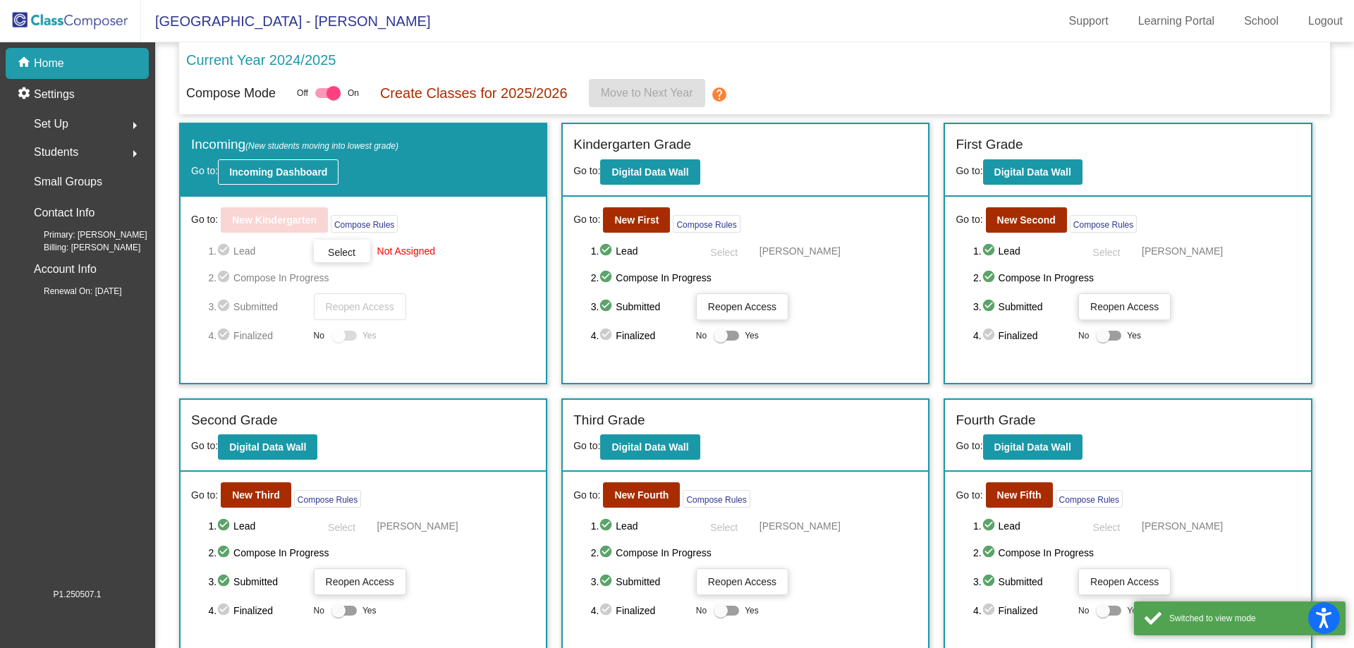 This screenshot has height=648, width=1354. Describe the element at coordinates (231, 93) in the screenshot. I see `p: Compose Mode` at that location.